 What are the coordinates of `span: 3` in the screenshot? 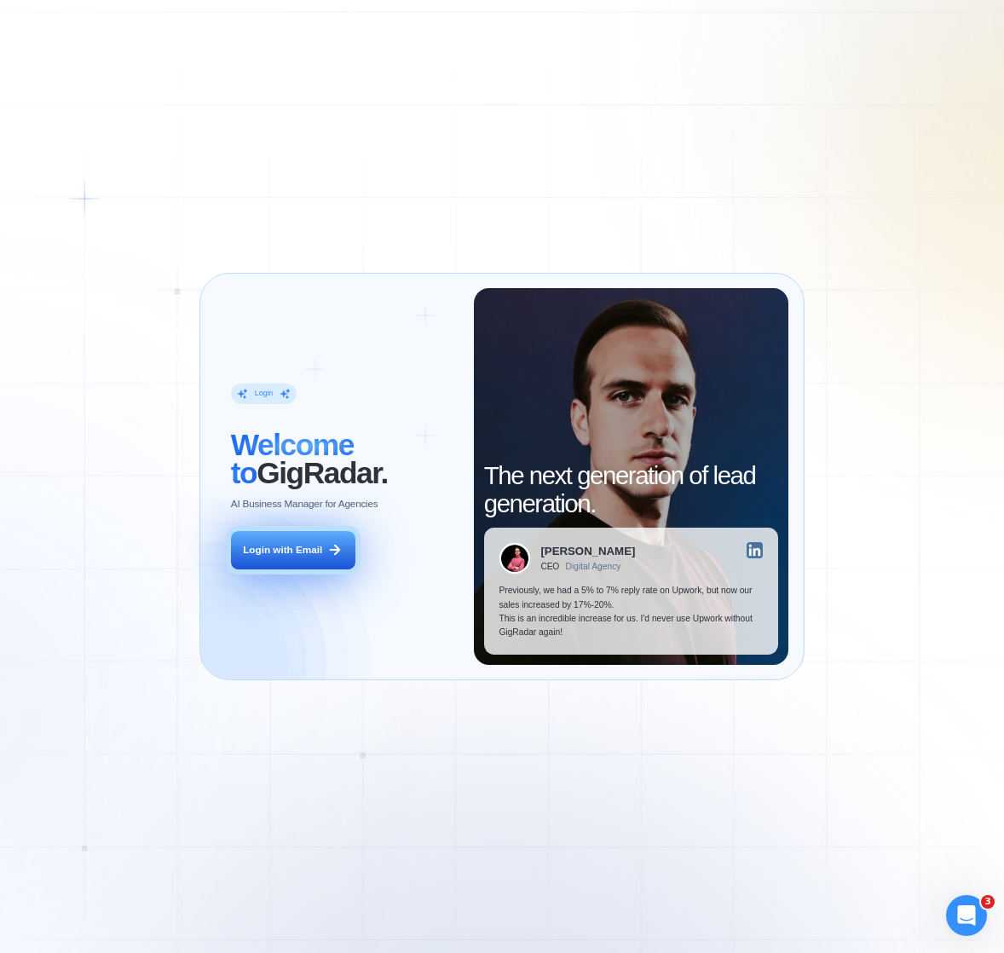 It's located at (988, 902).